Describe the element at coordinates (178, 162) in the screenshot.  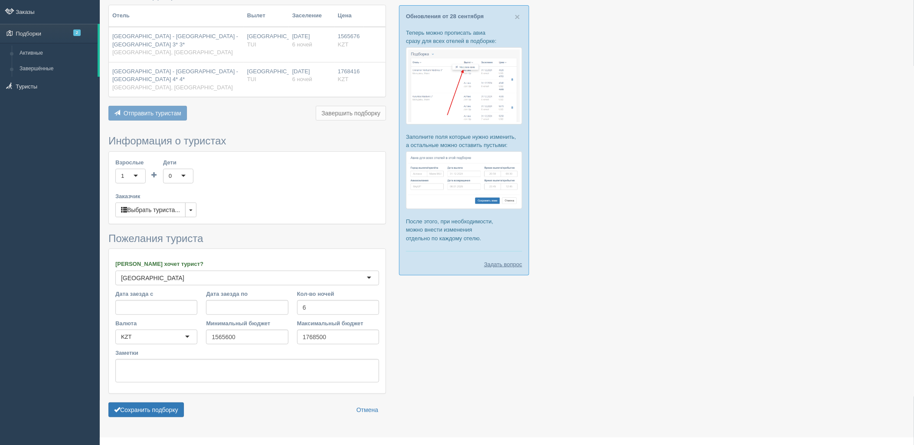
I see `label: Дети` at that location.